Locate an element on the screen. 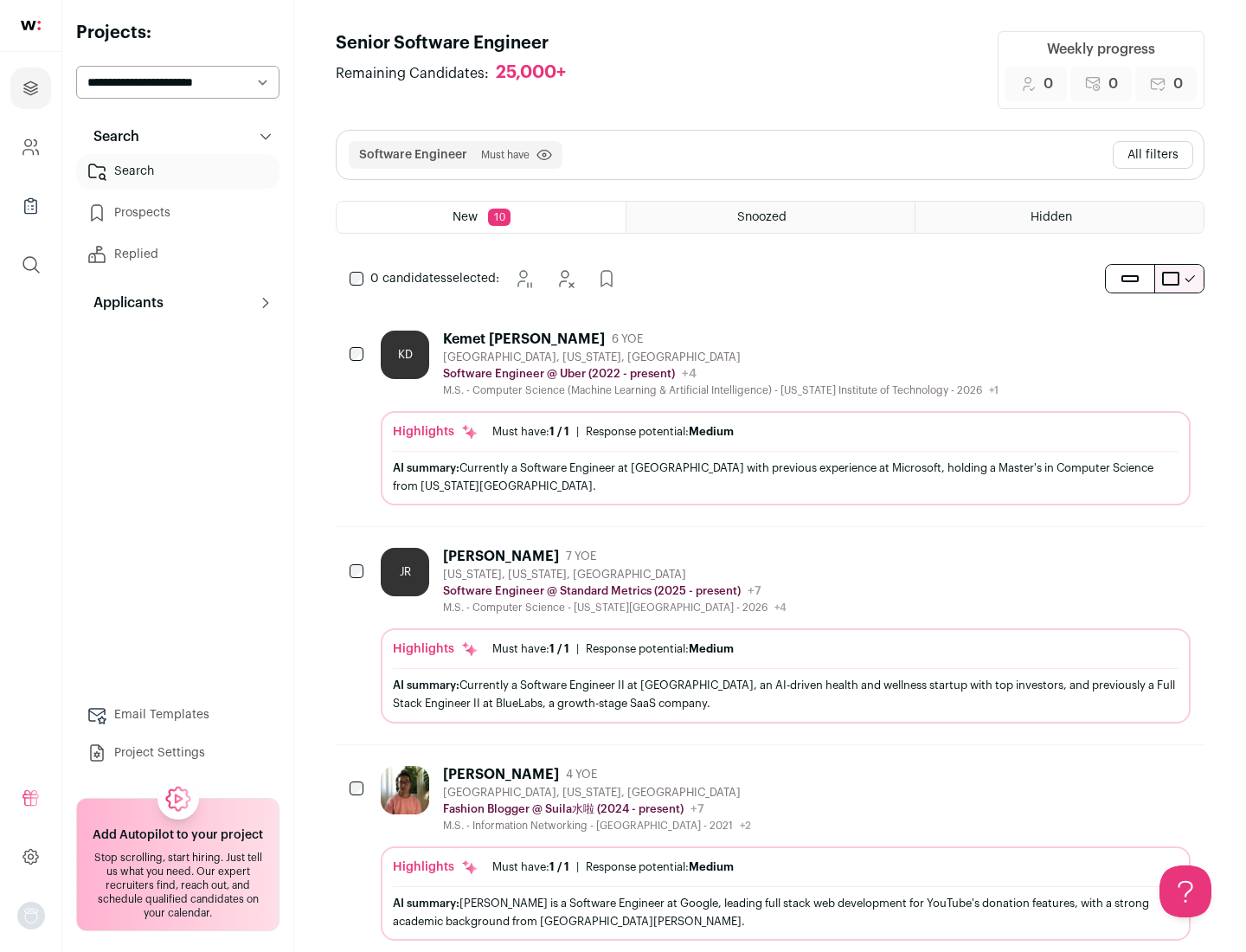 The height and width of the screenshot is (952, 1246). h2: Projects: is located at coordinates (177, 33).